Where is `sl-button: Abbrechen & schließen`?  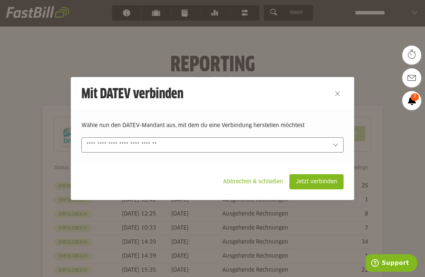
sl-button: Abbrechen & schließen is located at coordinates (253, 181).